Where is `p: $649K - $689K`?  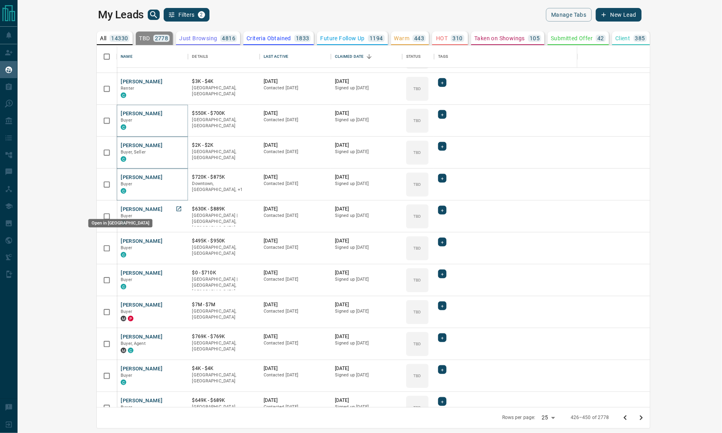 p: $649K - $689K is located at coordinates (224, 400).